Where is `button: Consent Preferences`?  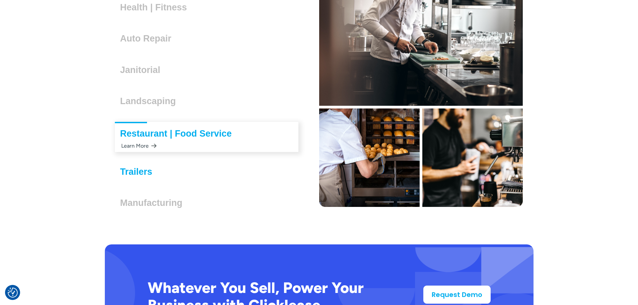
button: Consent Preferences is located at coordinates (13, 293).